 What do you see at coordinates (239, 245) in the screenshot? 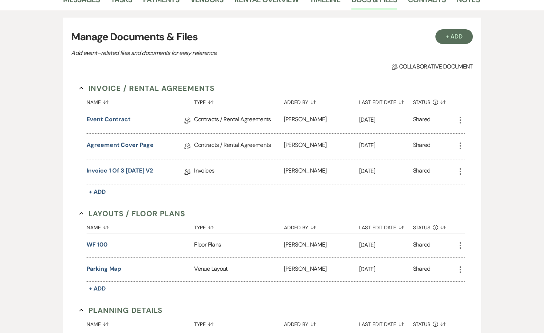
I see `div: Floor Plans` at bounding box center [239, 245].